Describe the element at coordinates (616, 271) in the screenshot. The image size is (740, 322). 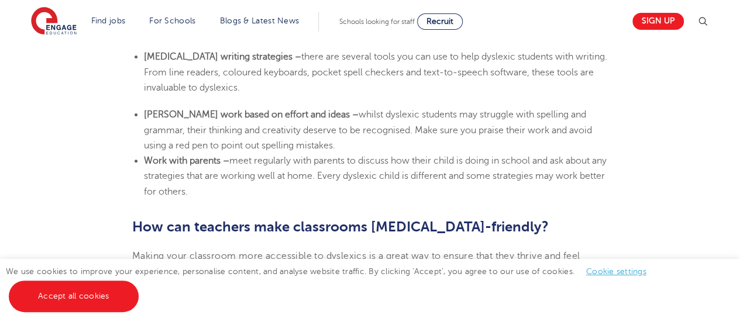
I see `a: Cookie settings` at that location.